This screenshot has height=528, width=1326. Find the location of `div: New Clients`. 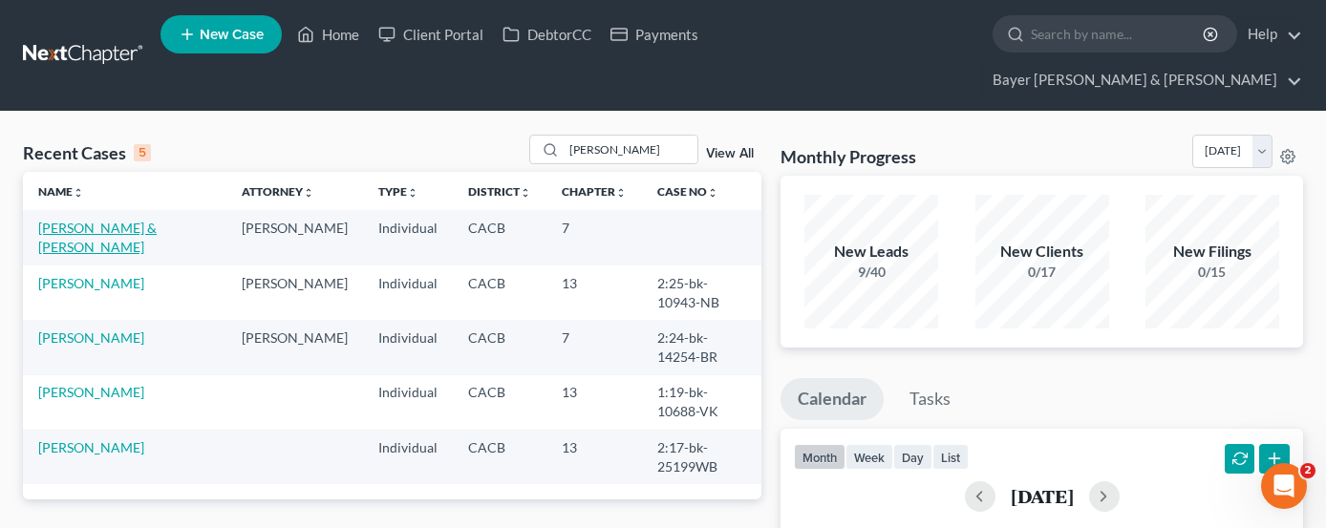

div: New Clients is located at coordinates (1042, 251).